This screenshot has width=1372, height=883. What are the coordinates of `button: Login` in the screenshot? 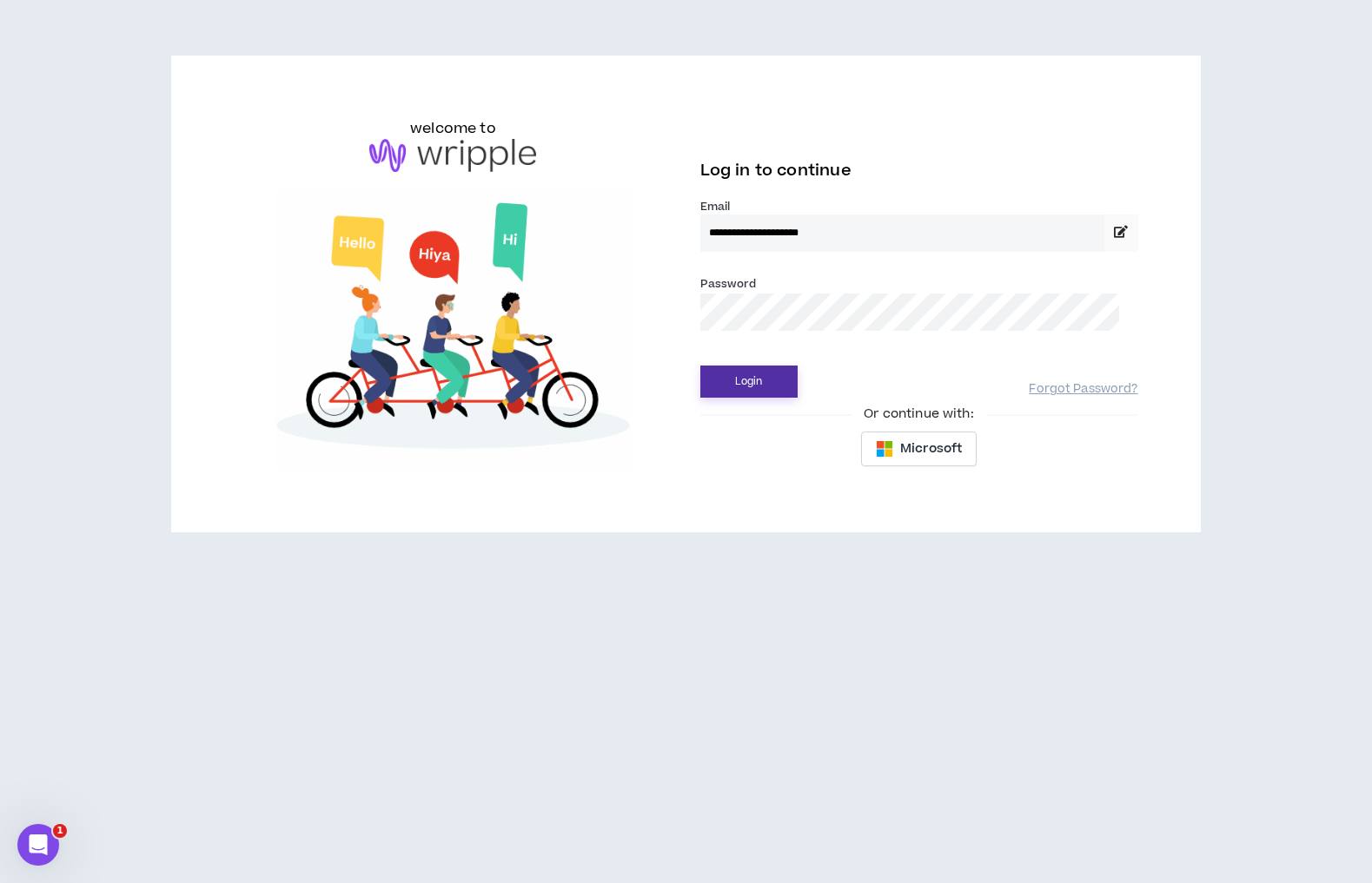 It's located at (749, 381).